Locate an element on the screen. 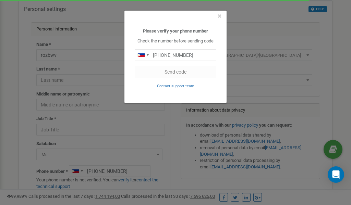 This screenshot has height=205, width=351. p: Check the number before sending code is located at coordinates (175, 41).